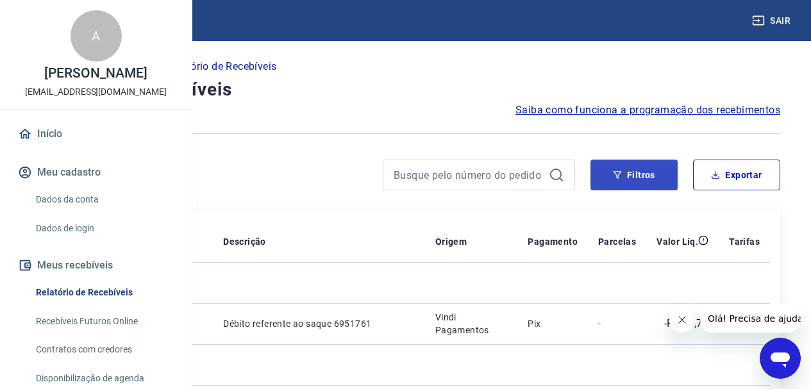 The image size is (811, 389). What do you see at coordinates (686, 324) in the screenshot?
I see `p: -R$ 64,70` at bounding box center [686, 324].